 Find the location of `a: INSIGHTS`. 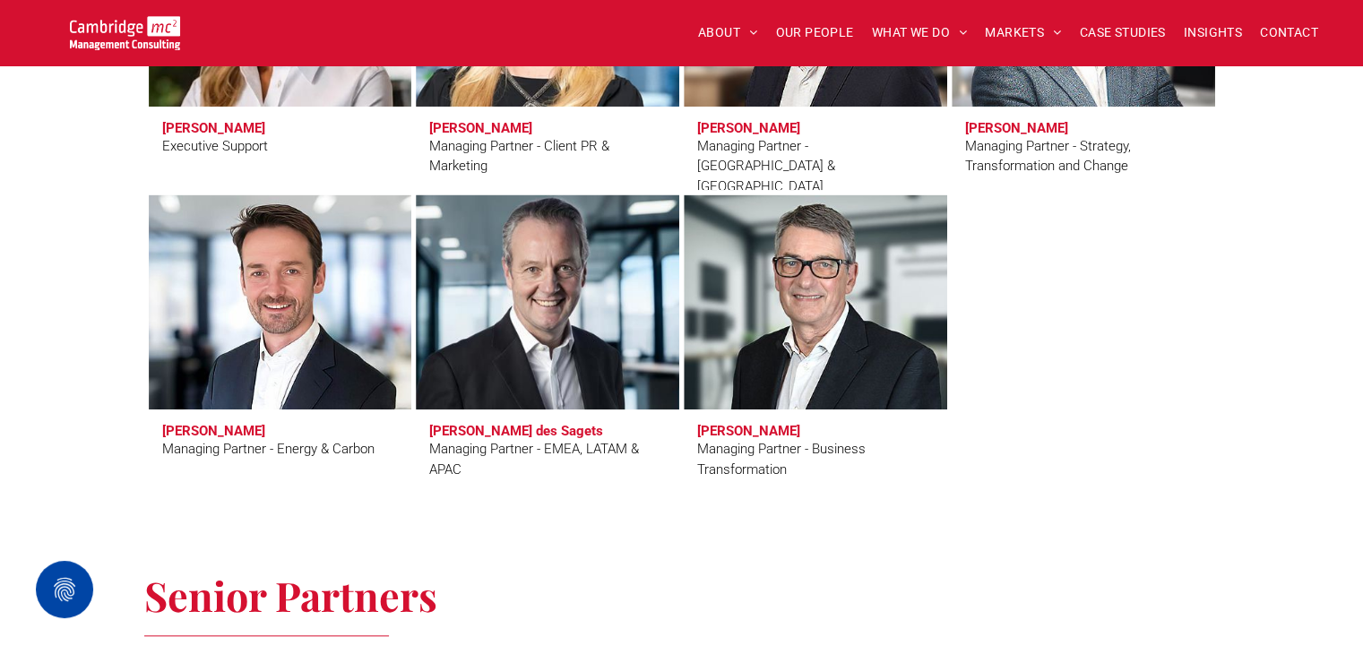

a: INSIGHTS is located at coordinates (1213, 32).